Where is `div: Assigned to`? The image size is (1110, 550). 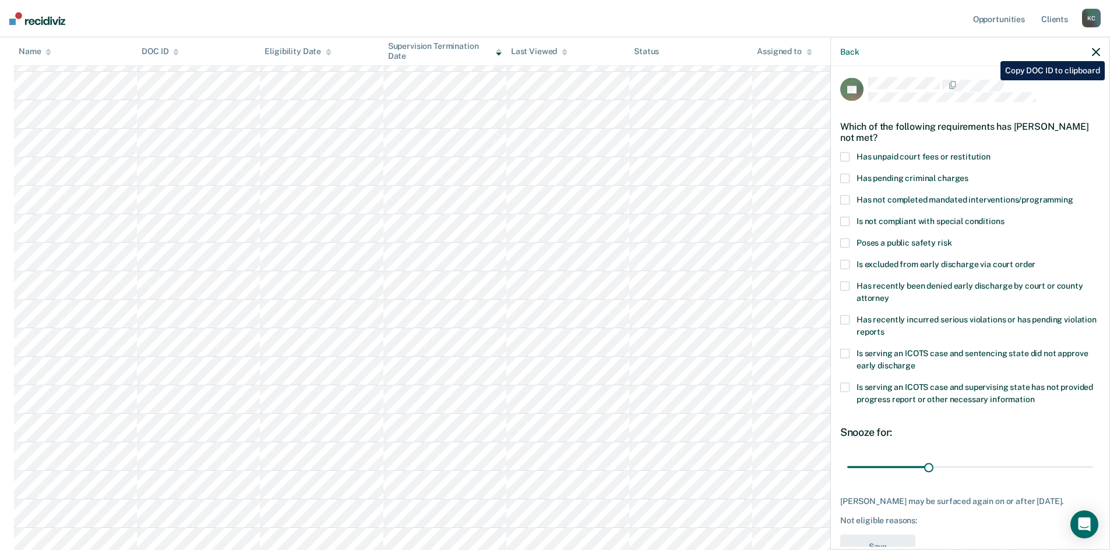 div: Assigned to is located at coordinates (784, 51).